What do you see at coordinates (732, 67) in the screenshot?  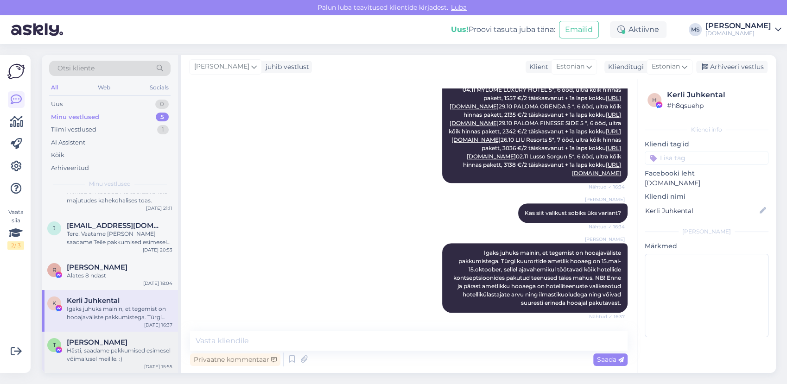 I see `div: Arhiveeri vestlus` at bounding box center [732, 67].